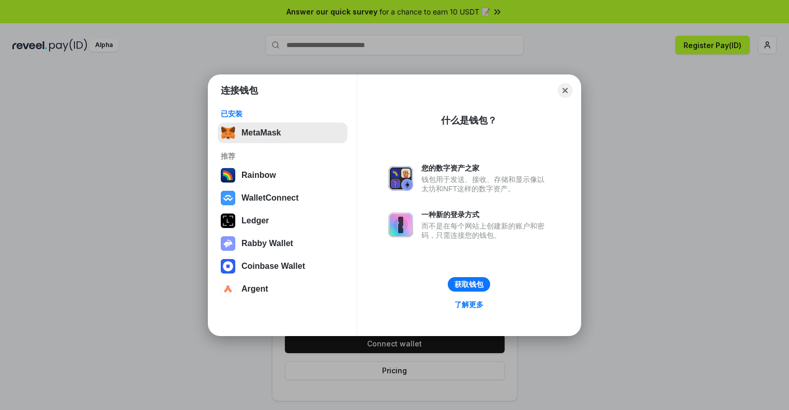 The width and height of the screenshot is (789, 410). I want to click on button: Rabby Wallet, so click(282, 243).